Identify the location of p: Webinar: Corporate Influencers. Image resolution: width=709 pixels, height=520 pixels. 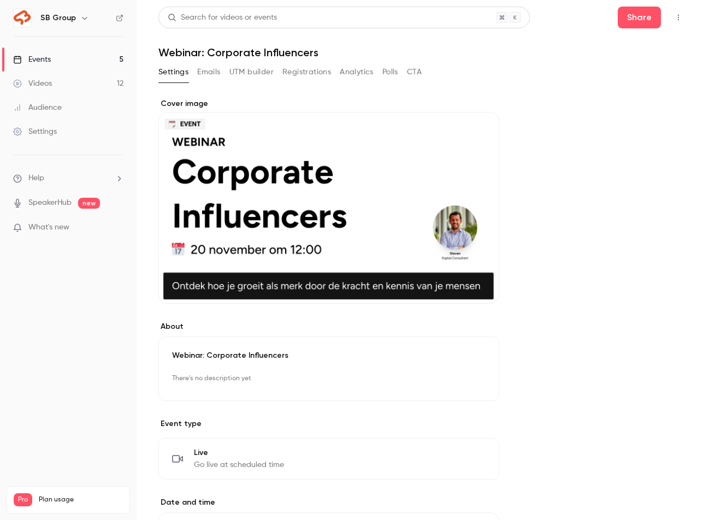
(329, 356).